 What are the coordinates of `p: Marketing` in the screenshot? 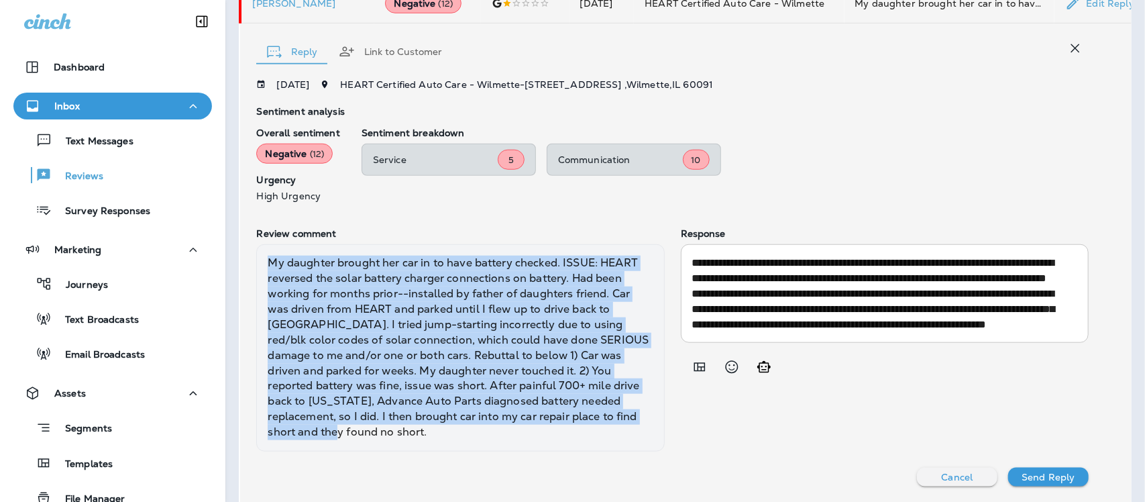 It's located at (78, 249).